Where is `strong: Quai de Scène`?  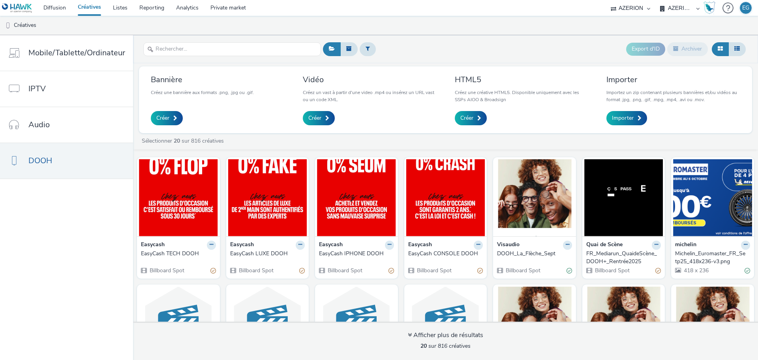
strong: Quai de Scène is located at coordinates (604, 245).